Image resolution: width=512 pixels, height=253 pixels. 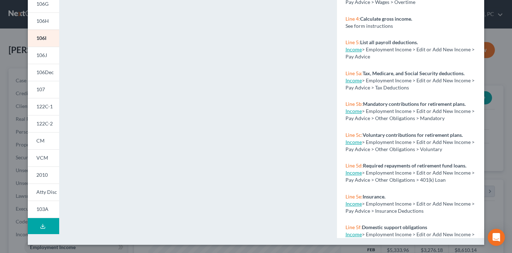 I want to click on span: See form instructions, so click(x=369, y=26).